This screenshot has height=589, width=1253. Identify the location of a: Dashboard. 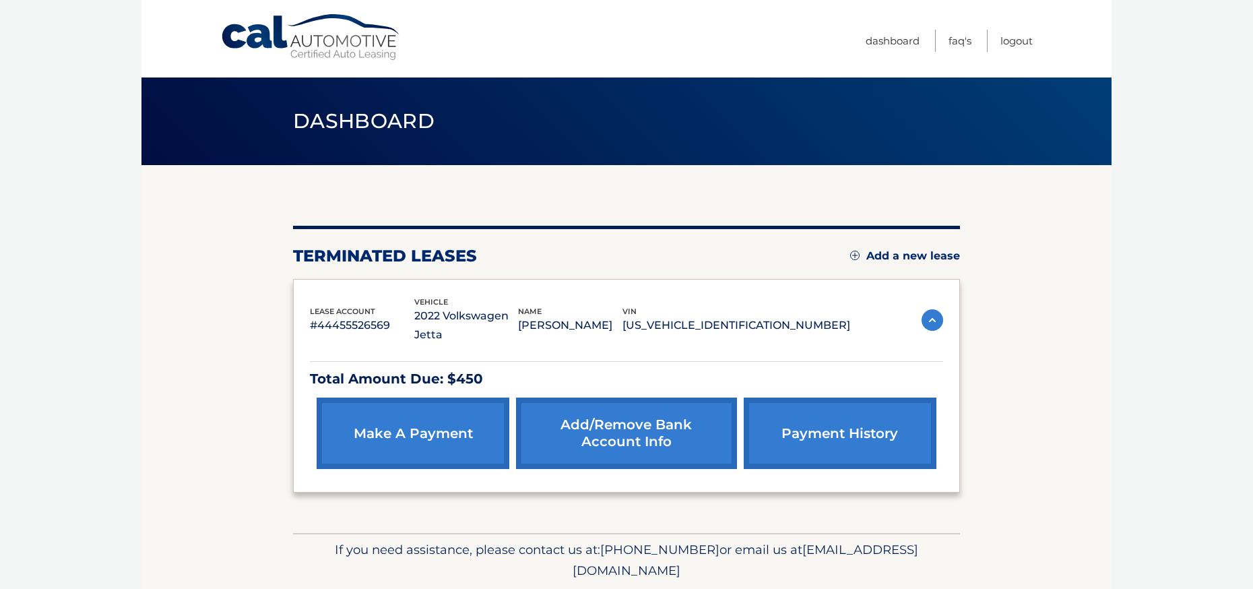
(892, 40).